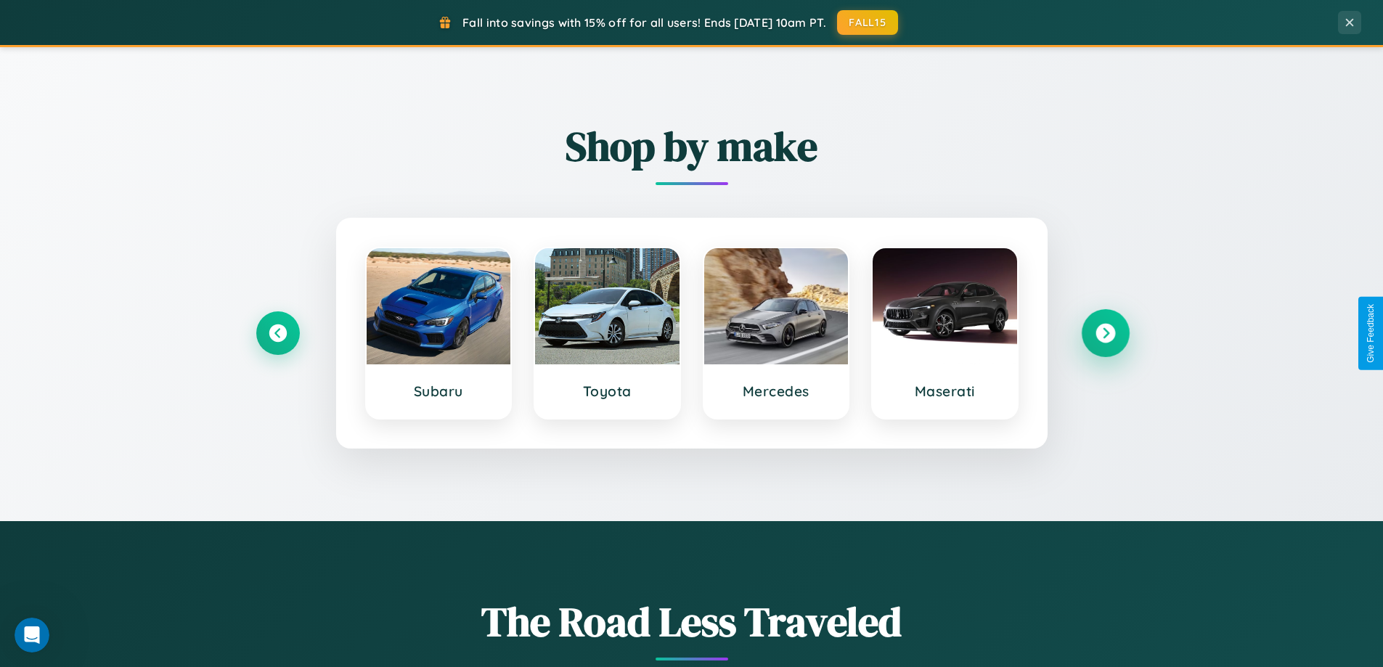 The height and width of the screenshot is (667, 1383). What do you see at coordinates (692, 146) in the screenshot?
I see `h2: Shop by make` at bounding box center [692, 146].